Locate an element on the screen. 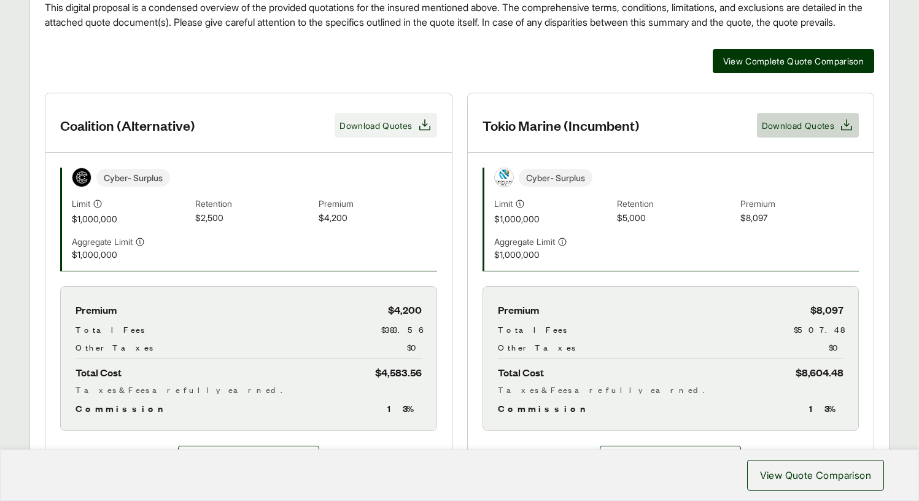  h3: Coalition (Alternative) is located at coordinates (128, 125).